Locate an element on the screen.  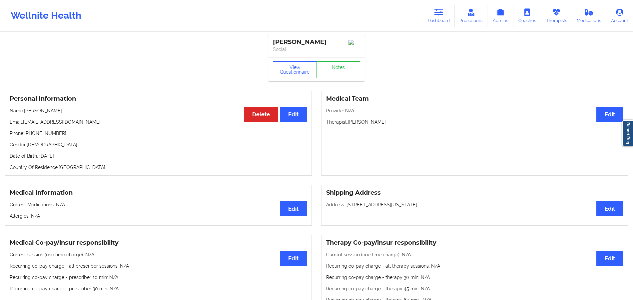
a: Therapists is located at coordinates (556, 16).